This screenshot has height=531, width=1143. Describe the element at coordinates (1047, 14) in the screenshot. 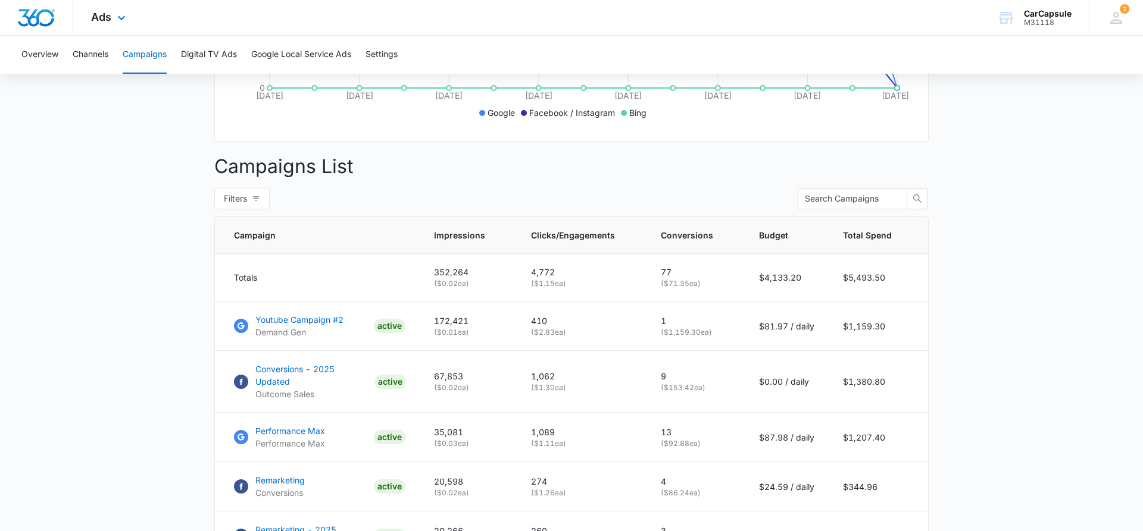

I see `div: account name` at that location.